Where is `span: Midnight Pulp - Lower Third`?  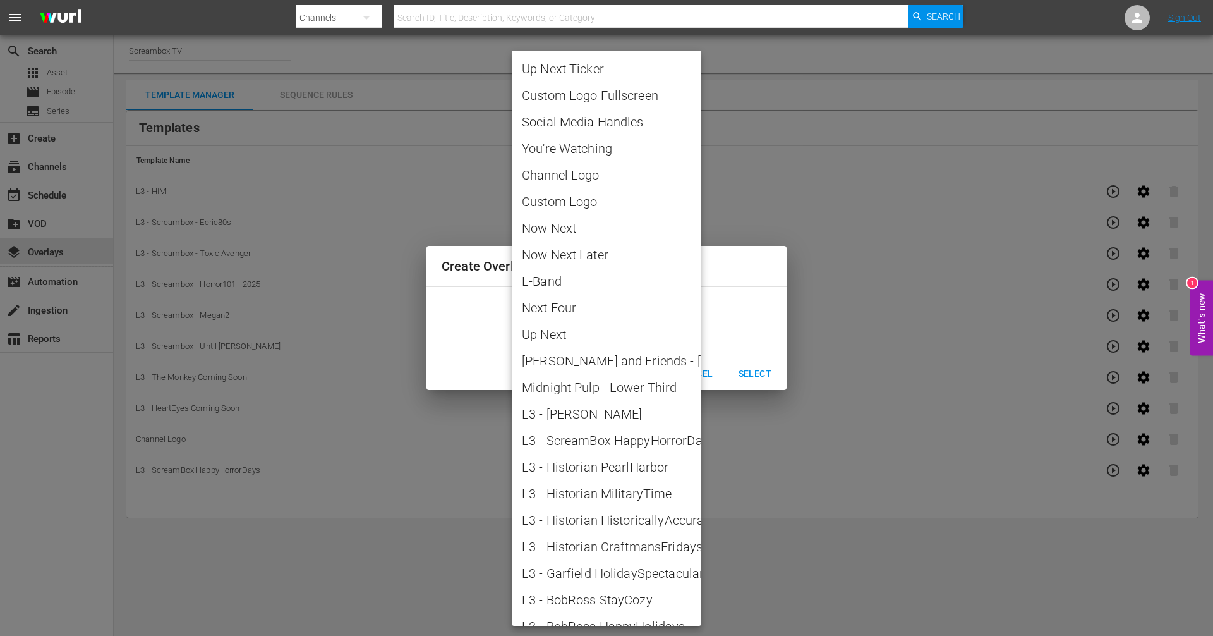
span: Midnight Pulp - Lower Third is located at coordinates (607, 387).